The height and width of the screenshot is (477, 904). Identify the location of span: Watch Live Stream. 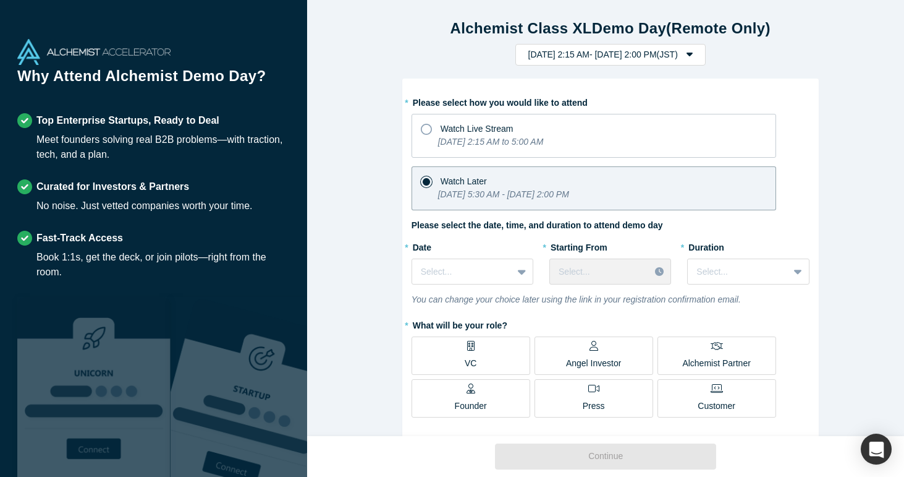
(477, 129).